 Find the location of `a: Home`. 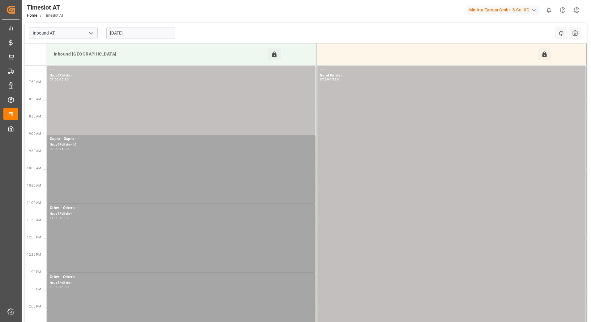

a: Home is located at coordinates (32, 15).